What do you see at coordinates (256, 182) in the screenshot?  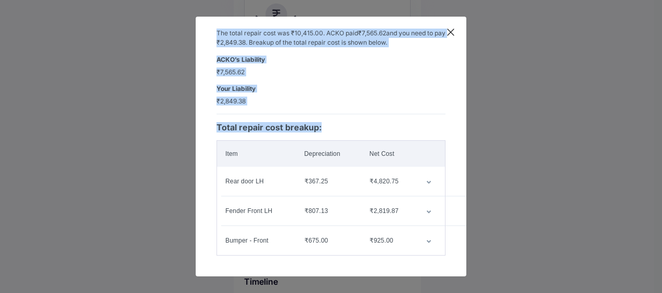 I see `div: Rear door LH` at bounding box center [256, 182].